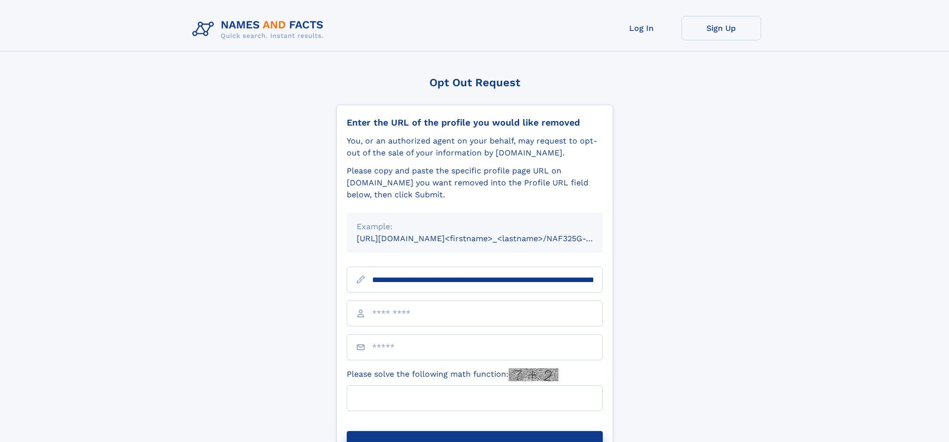 This screenshot has width=949, height=442. Describe the element at coordinates (475, 147) in the screenshot. I see `div: You, or an authorized agent on your behalf, may request to opt-out of the sale of your informatio...` at that location.